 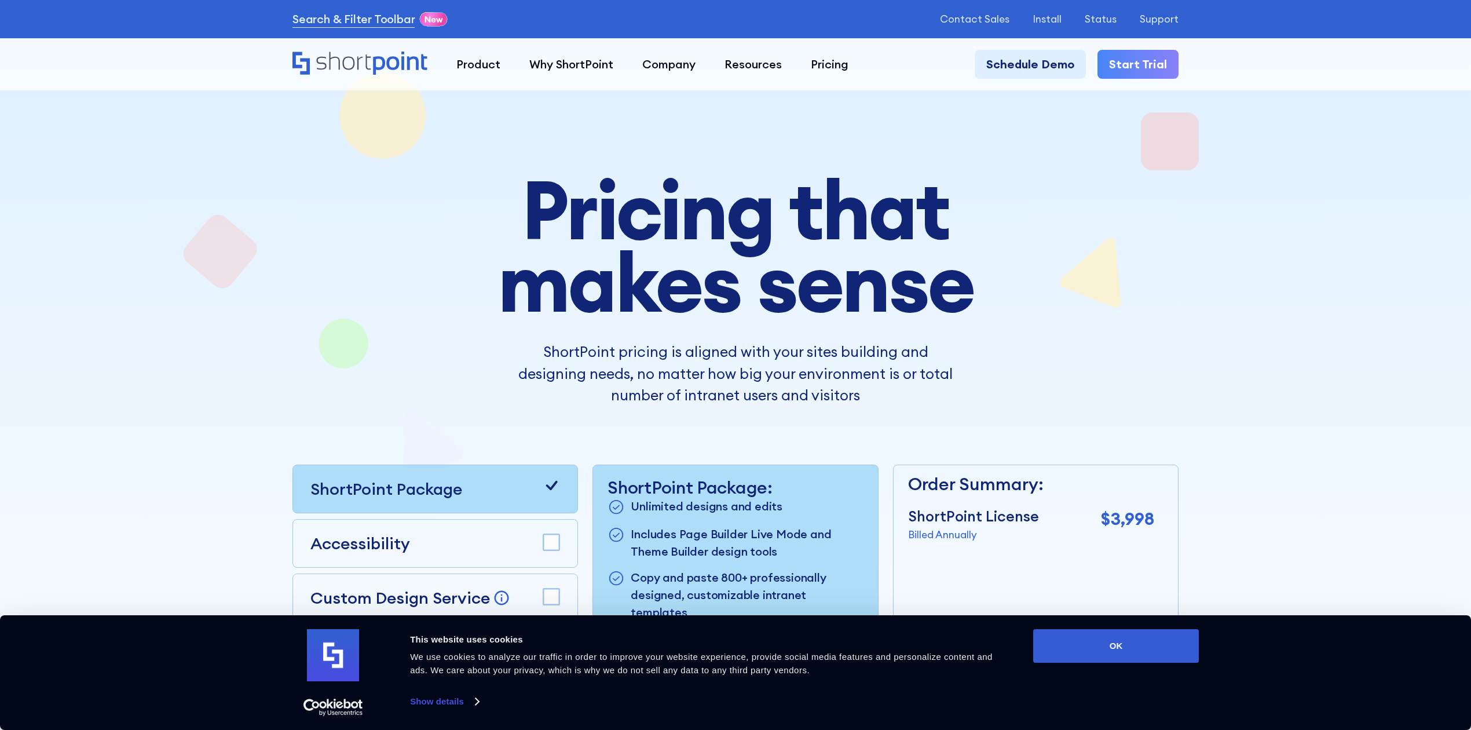 What do you see at coordinates (571, 64) in the screenshot?
I see `a: Why ShortPoint` at bounding box center [571, 64].